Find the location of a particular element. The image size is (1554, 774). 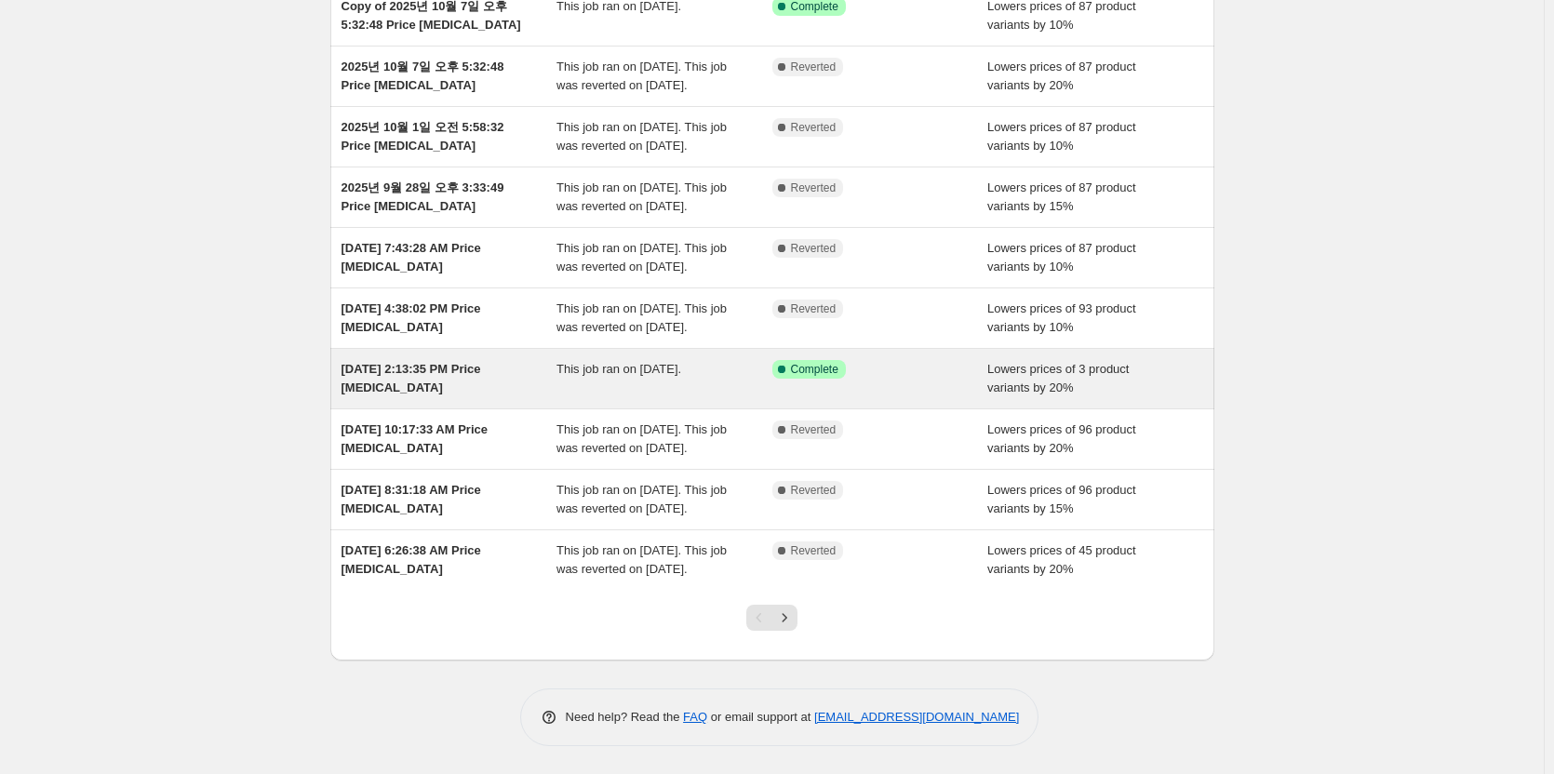

span: Lowers prices of 87 product variants by 20% is located at coordinates (1062, 75).